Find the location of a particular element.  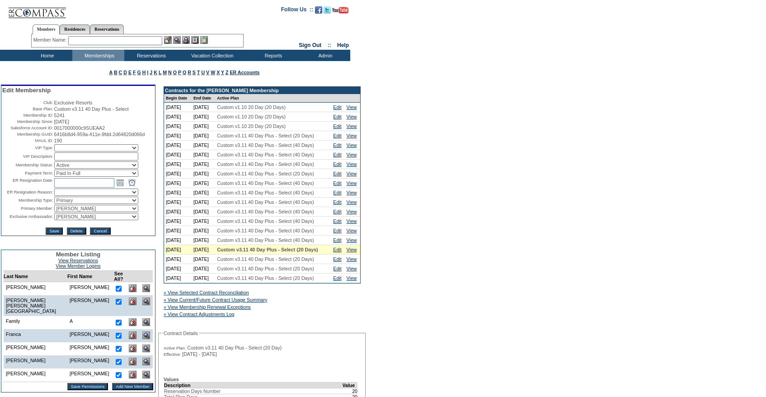

a: X is located at coordinates (218, 72).